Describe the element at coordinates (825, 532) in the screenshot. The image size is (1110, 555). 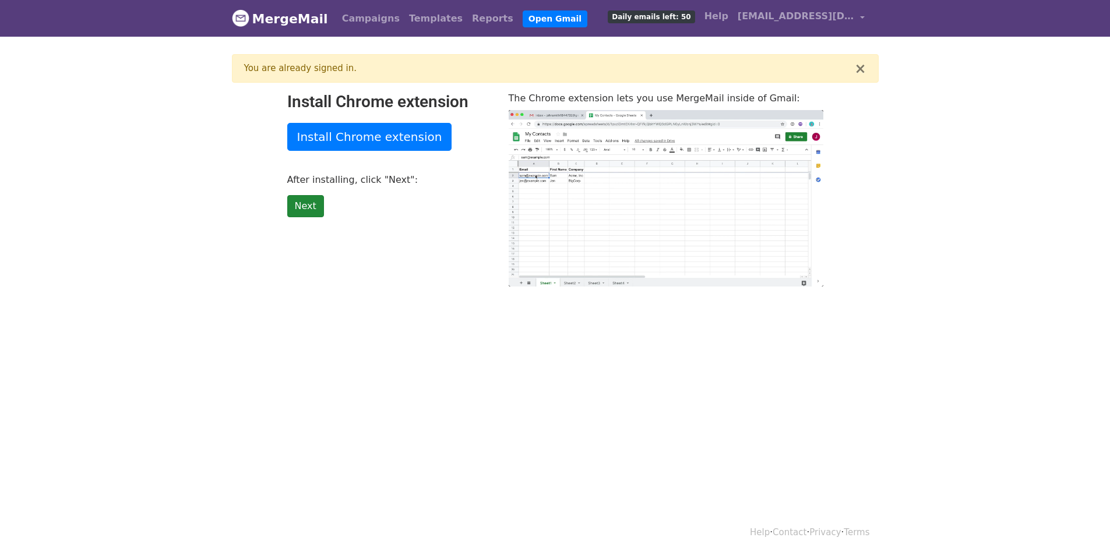
I see `a: Privacy` at that location.